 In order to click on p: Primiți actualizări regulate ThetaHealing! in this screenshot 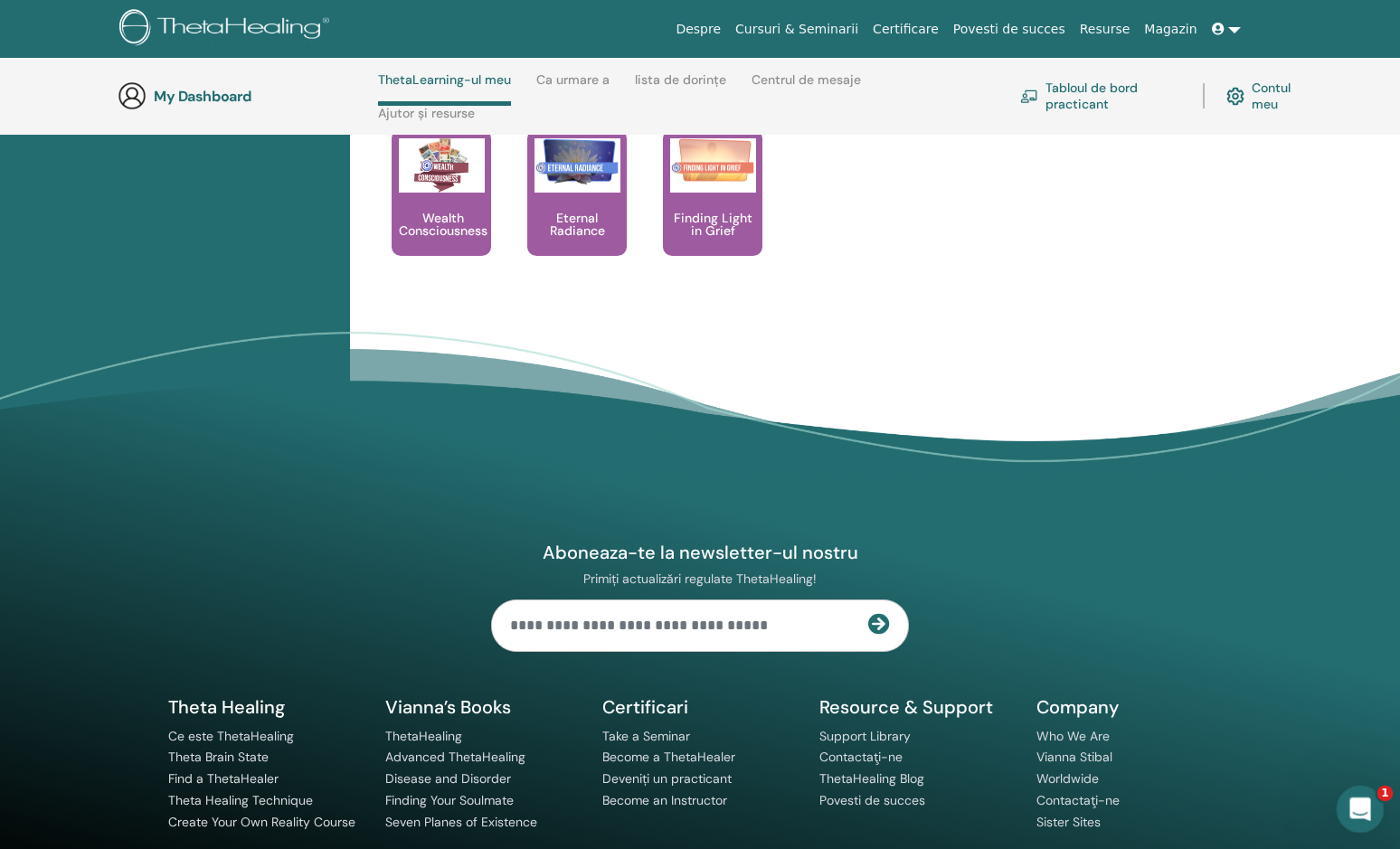, I will do `click(700, 579)`.